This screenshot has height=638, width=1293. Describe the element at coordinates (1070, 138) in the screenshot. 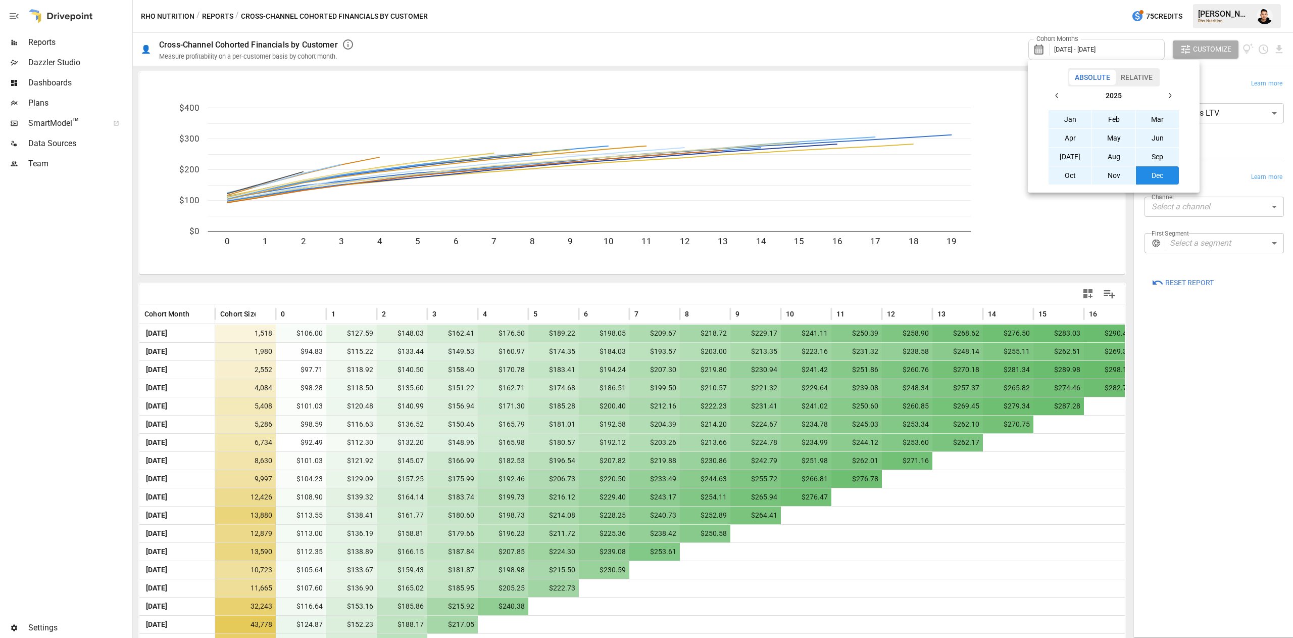

I see `button: Apr` at that location.